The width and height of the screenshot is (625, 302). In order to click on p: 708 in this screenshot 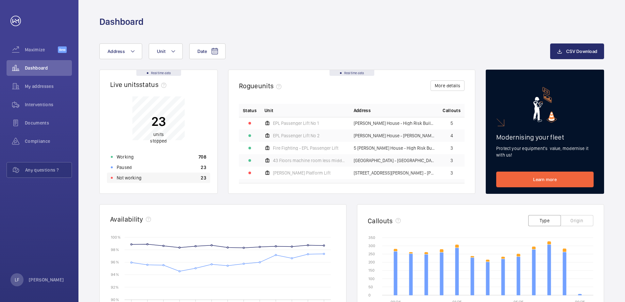, I will do `click(202, 157)`.